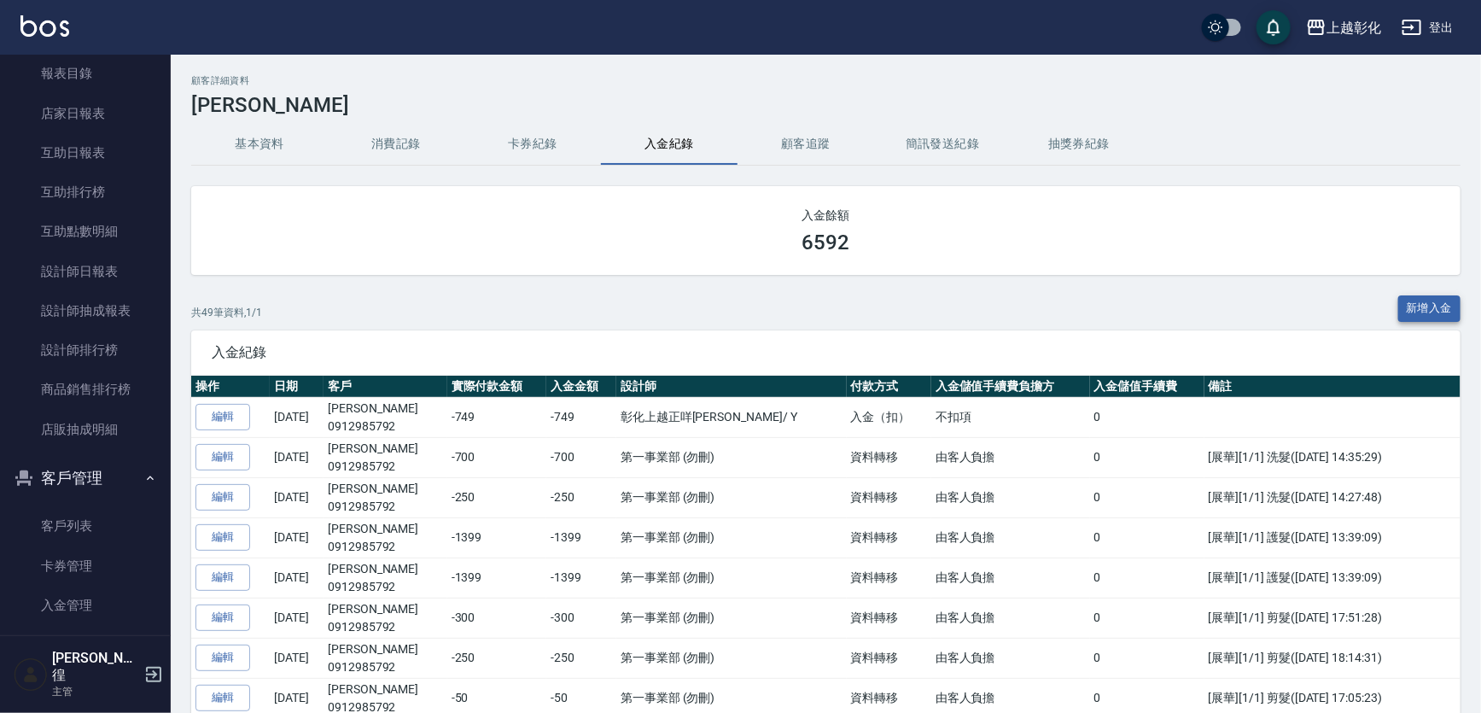  Describe the element at coordinates (85, 654) in the screenshot. I see `button: 員工及薪資` at that location.